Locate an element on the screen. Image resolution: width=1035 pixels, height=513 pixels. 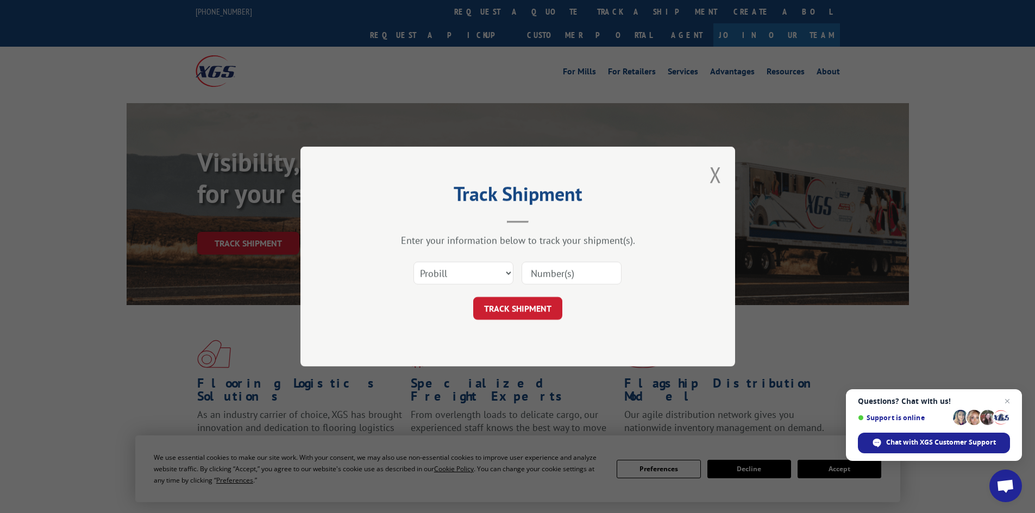
span: Questions? Chat with us! is located at coordinates (934, 401).